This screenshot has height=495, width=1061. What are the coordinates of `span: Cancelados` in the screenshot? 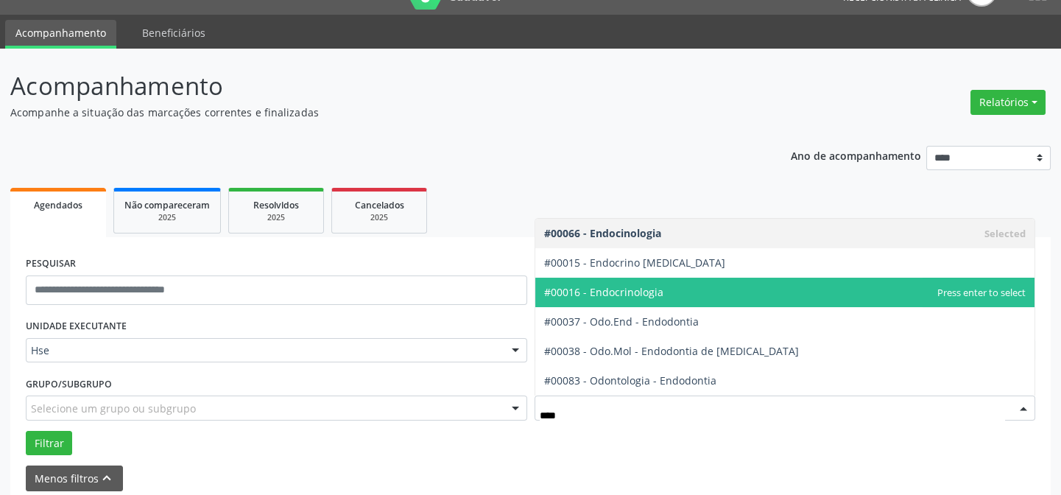 It's located at (379, 205).